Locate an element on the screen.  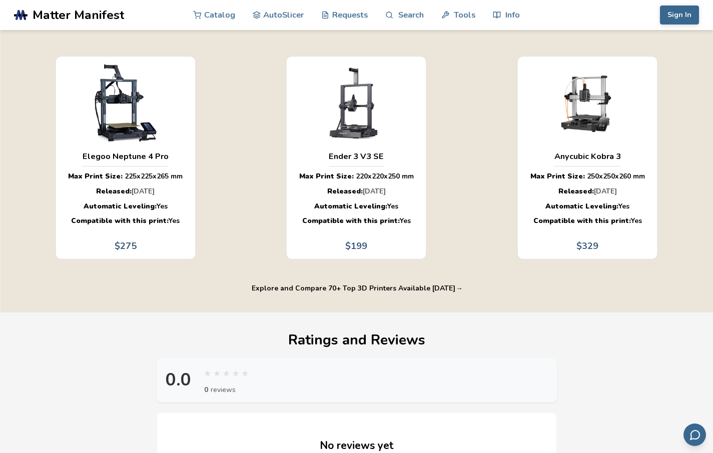
img: Anycubic Kobra 3 is located at coordinates (587, 103).